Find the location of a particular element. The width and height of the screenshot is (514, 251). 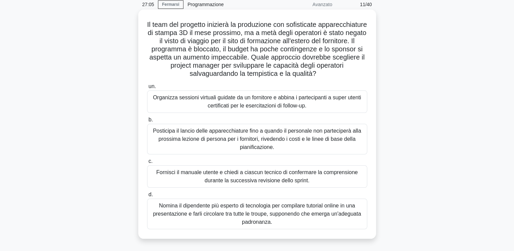

span: b. is located at coordinates (150, 119).